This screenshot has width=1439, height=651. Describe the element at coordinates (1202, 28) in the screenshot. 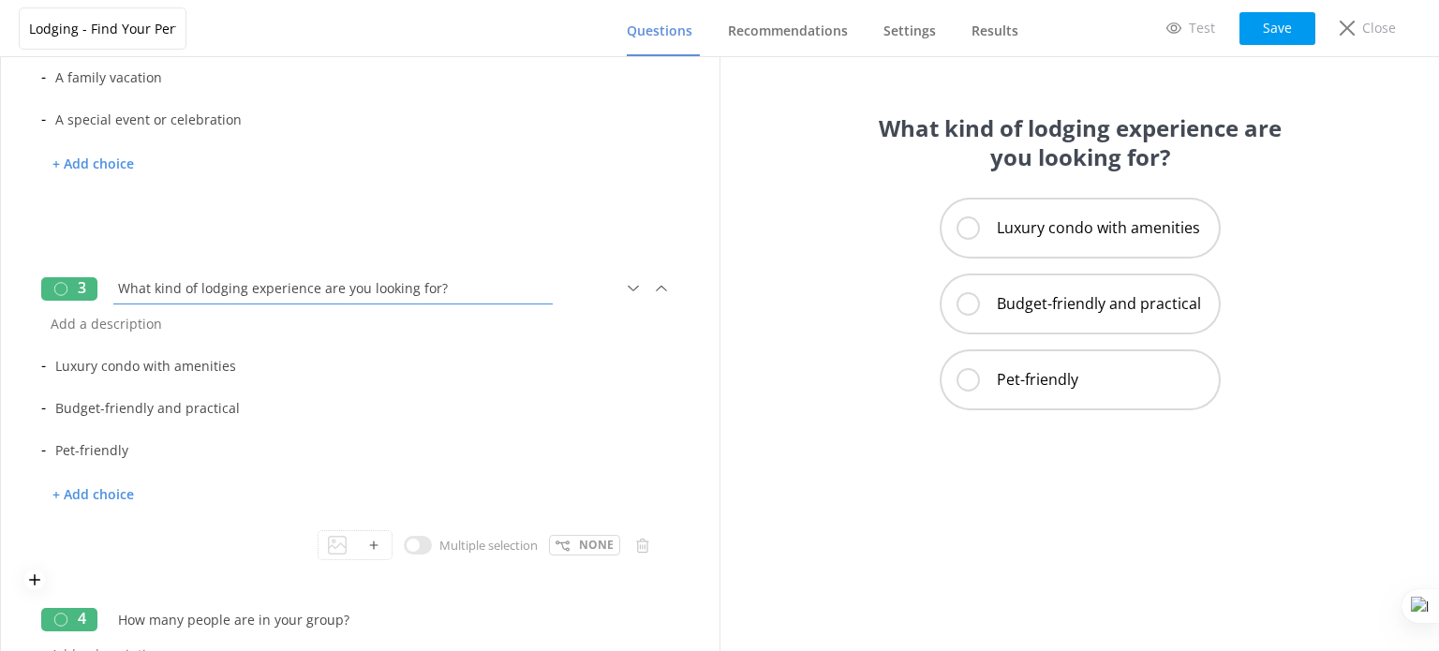

I see `p: Test` at that location.